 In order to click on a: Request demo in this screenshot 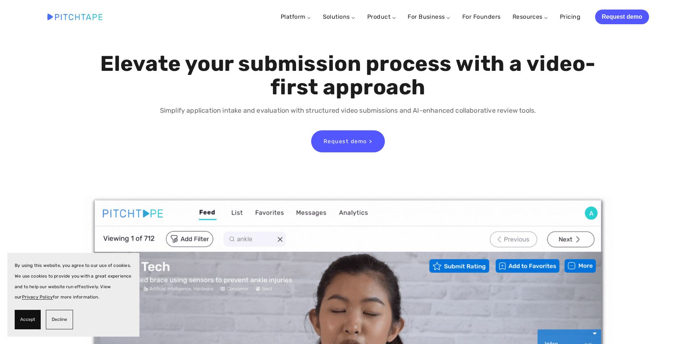, I will do `click(622, 17)`.